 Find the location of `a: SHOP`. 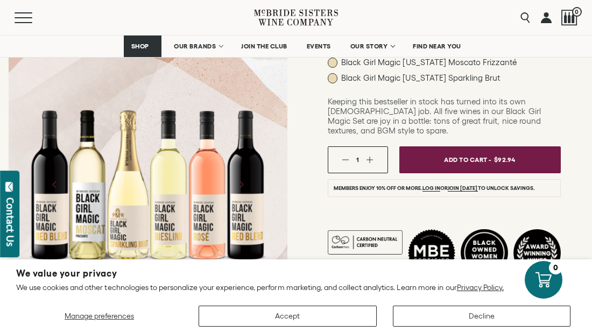

a: SHOP is located at coordinates (142, 46).